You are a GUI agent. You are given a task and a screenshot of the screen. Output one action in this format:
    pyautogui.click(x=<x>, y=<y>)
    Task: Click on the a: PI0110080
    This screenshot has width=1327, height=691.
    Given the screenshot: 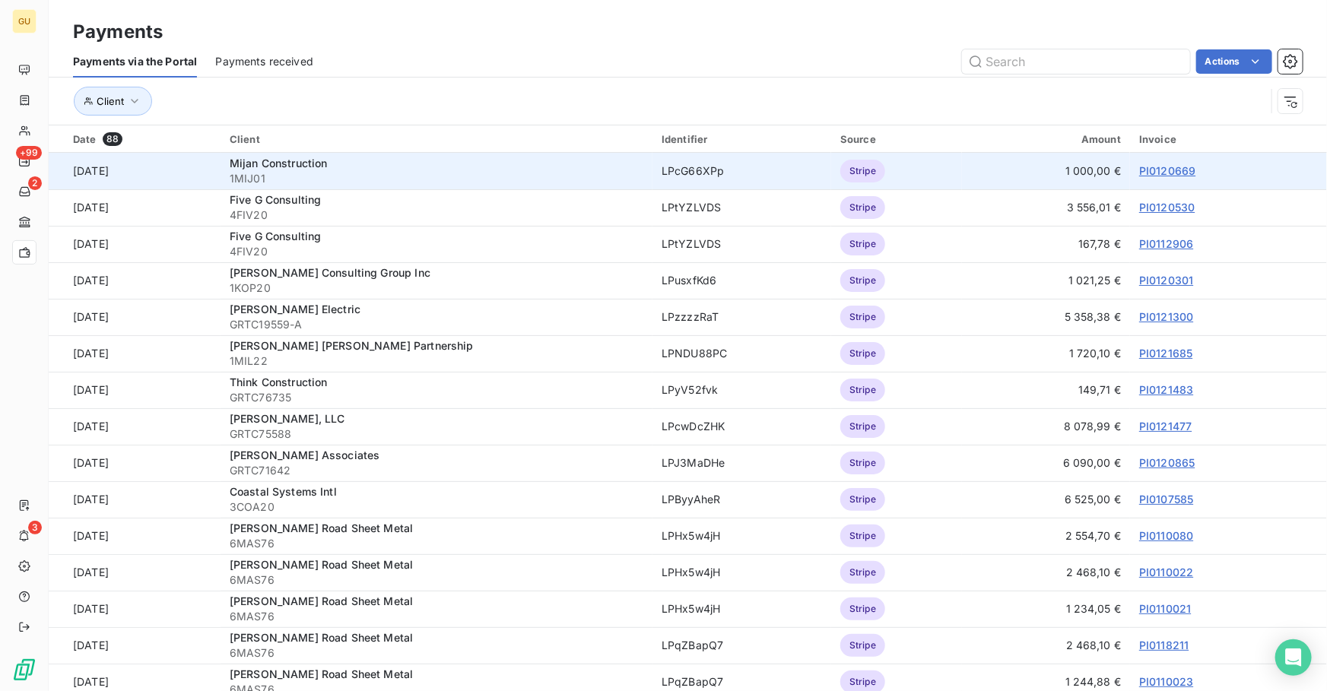 What is the action you would take?
    pyautogui.click(x=1166, y=536)
    